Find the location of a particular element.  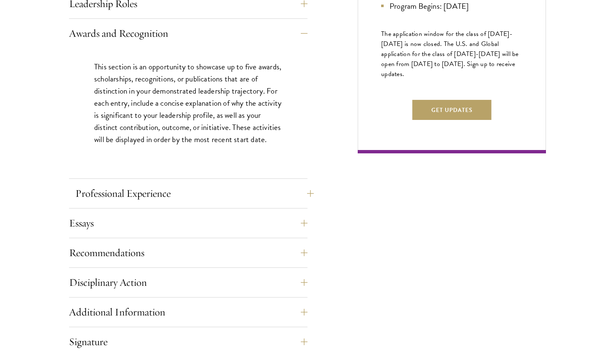

button: Awards and Recognition is located at coordinates (188, 33).